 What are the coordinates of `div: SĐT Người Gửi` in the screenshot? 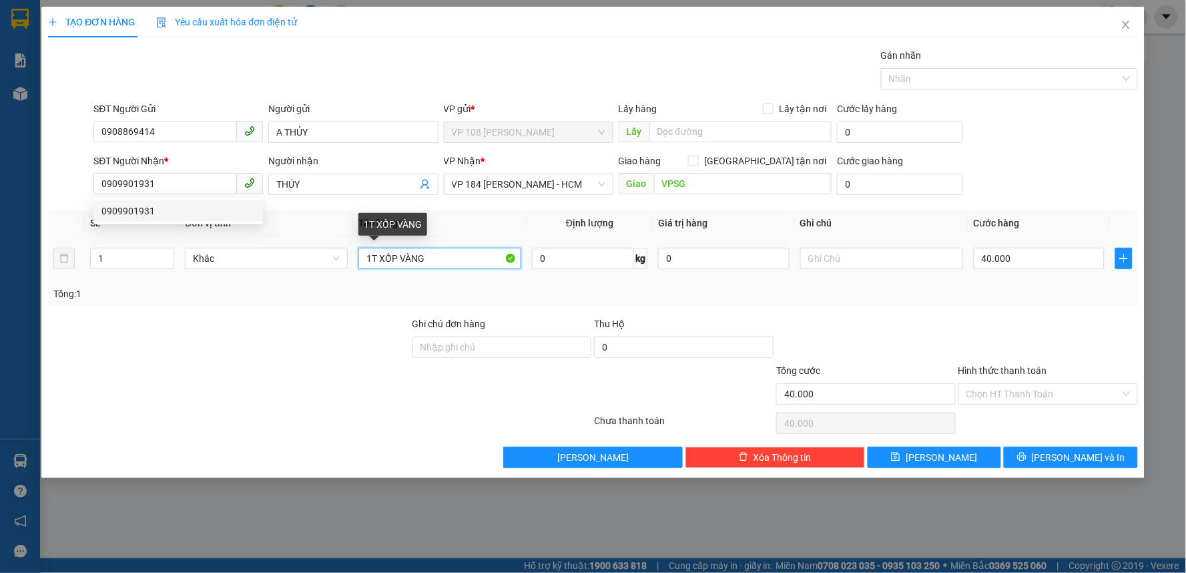 It's located at (178, 109).